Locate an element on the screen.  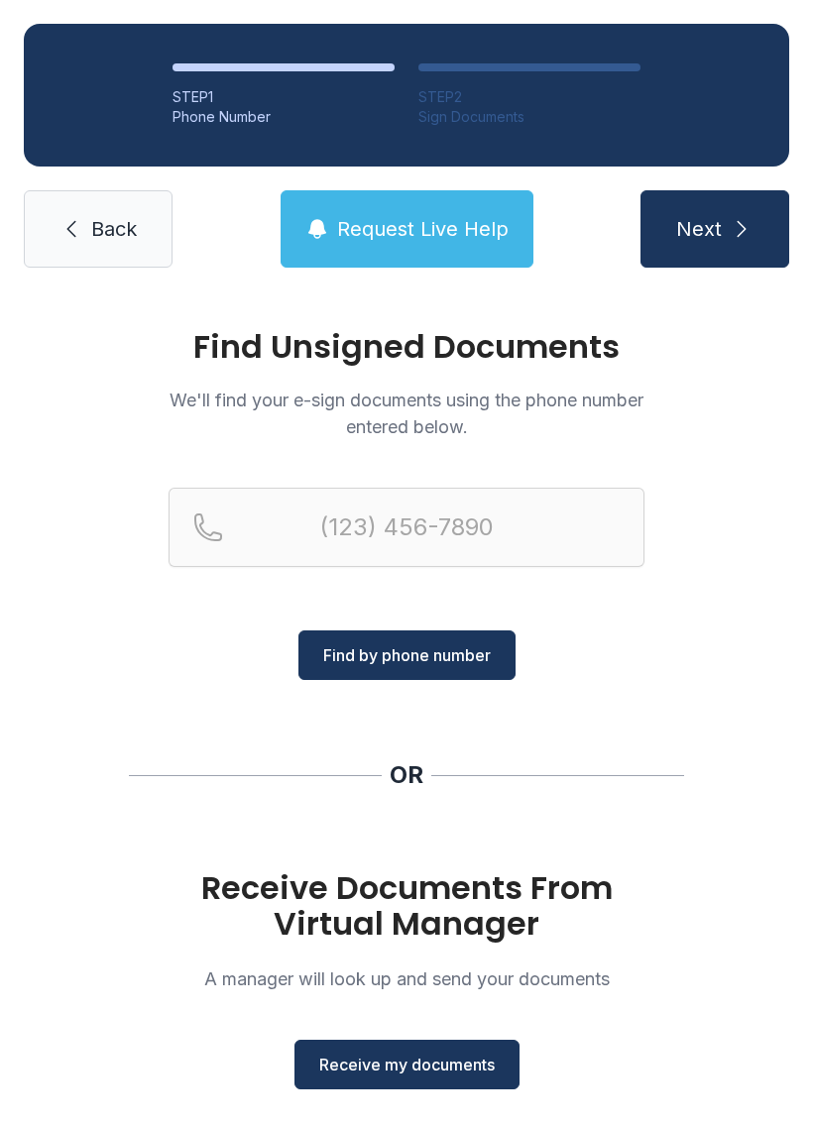
div: OR is located at coordinates (406, 775).